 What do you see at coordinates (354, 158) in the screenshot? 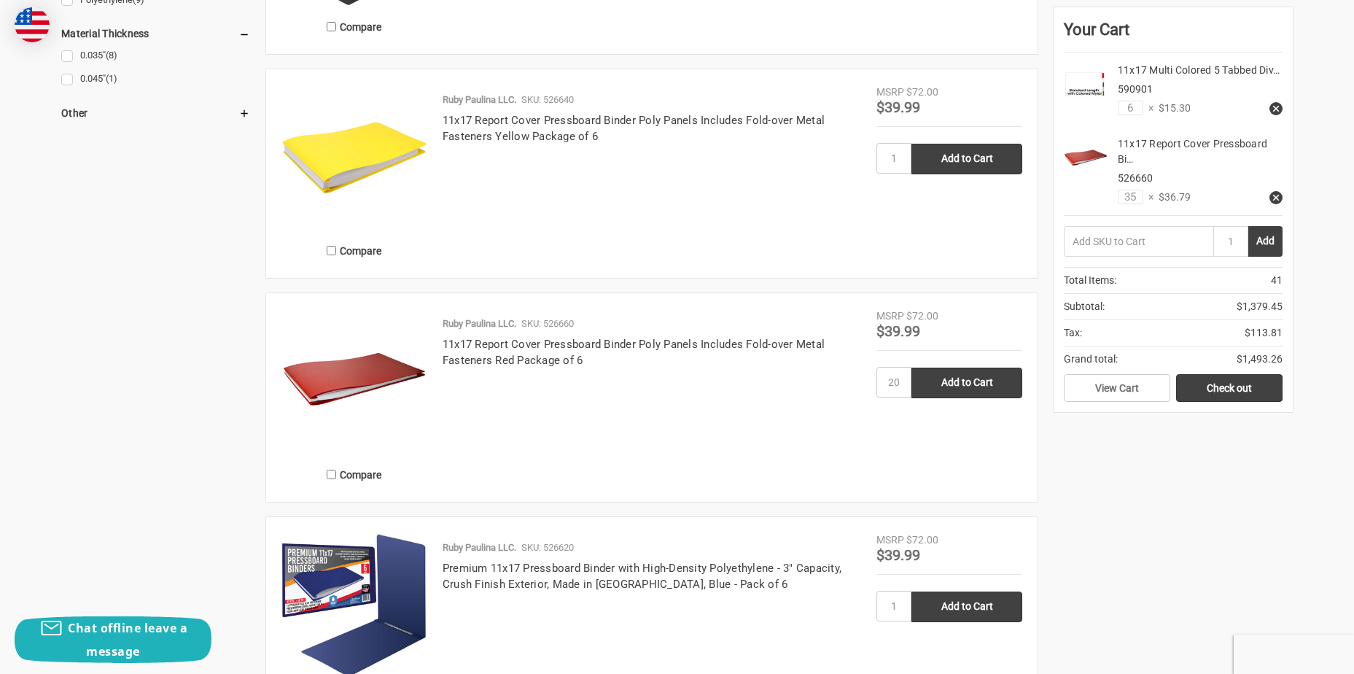
I see `img: 11x17 Report Cover Pressboard Binder Poly Panels Includes Fold-over Metal Fasteners Yellow Packag...` at bounding box center [354, 158].